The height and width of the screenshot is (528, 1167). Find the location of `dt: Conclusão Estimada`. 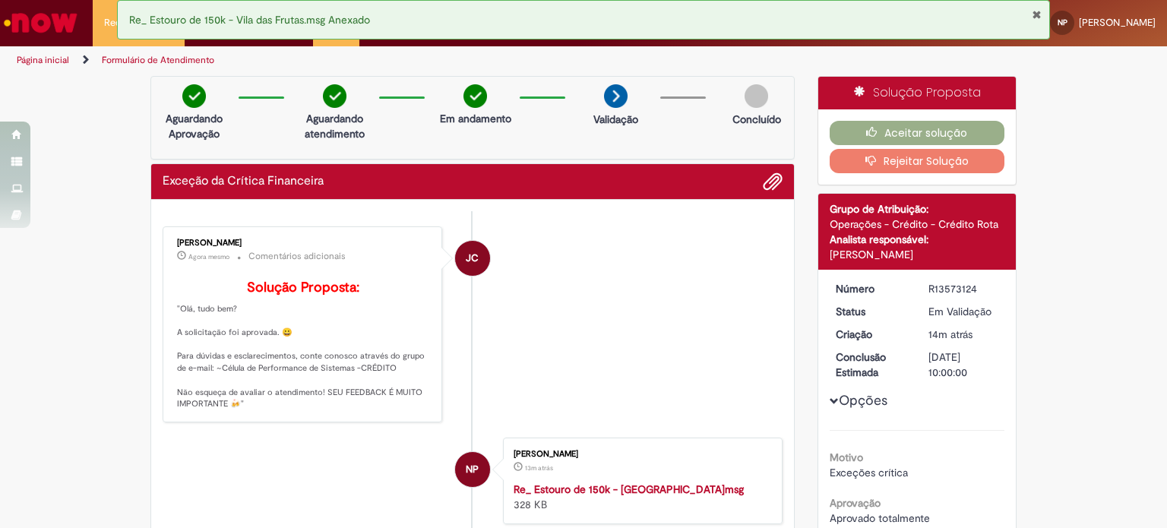

dt: Conclusão Estimada is located at coordinates (871, 365).